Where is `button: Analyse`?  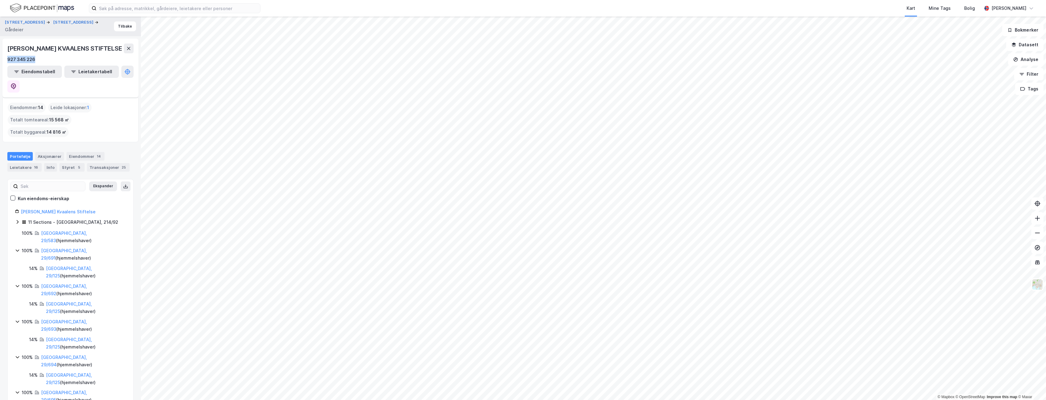 button: Analyse is located at coordinates (1025, 59).